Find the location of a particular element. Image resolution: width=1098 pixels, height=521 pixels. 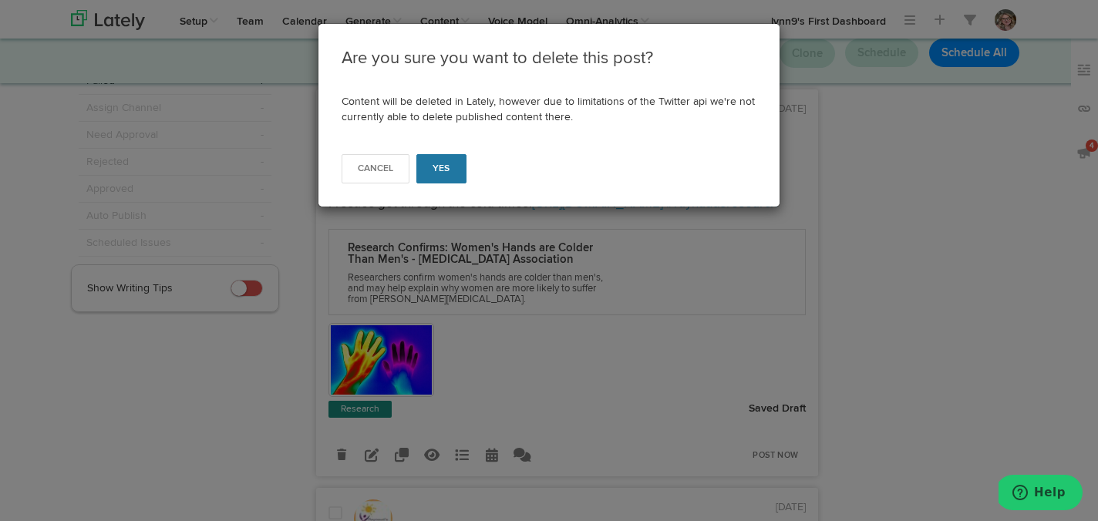

button: Yes is located at coordinates (441, 169).